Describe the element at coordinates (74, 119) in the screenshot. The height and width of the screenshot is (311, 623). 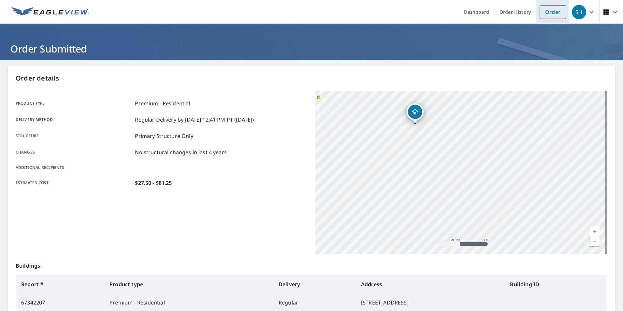
I see `p: Delivery method` at that location.